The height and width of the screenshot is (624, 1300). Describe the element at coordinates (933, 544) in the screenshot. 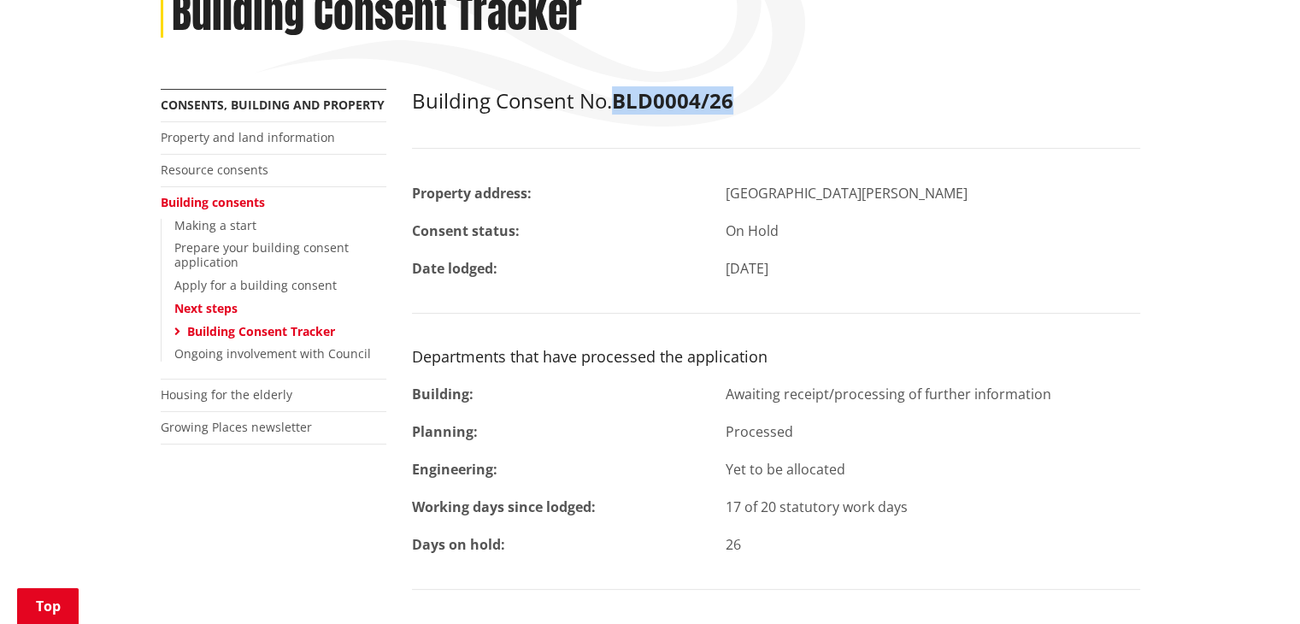

I see `div: 26` at that location.